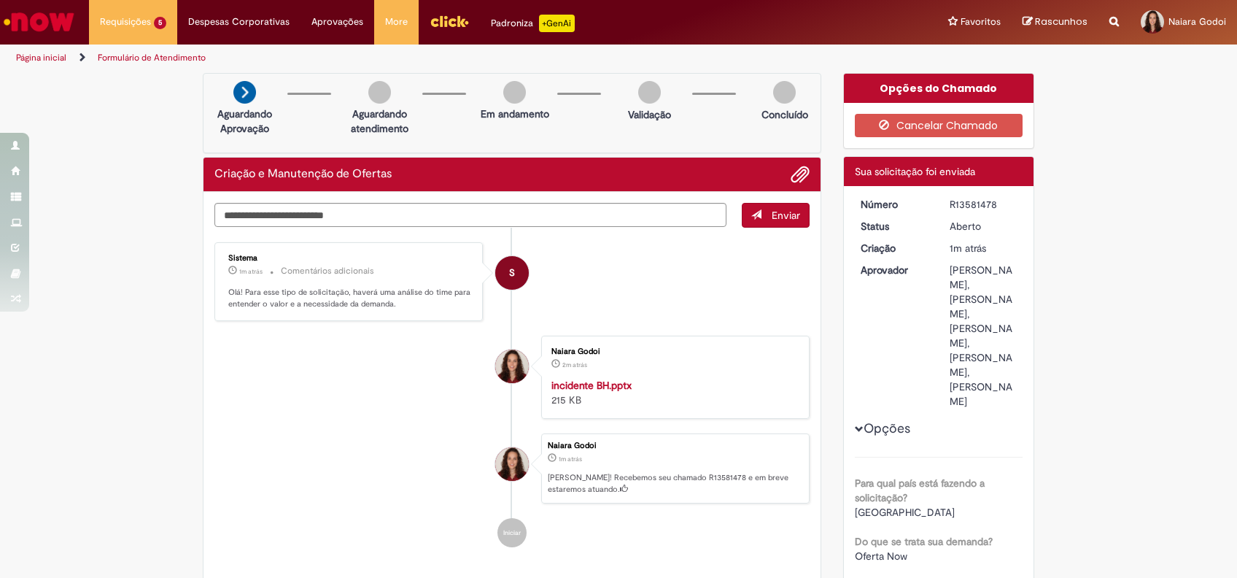  What do you see at coordinates (251, 271) in the screenshot?
I see `time: 30/09/2025 13:31:08` at bounding box center [251, 271].